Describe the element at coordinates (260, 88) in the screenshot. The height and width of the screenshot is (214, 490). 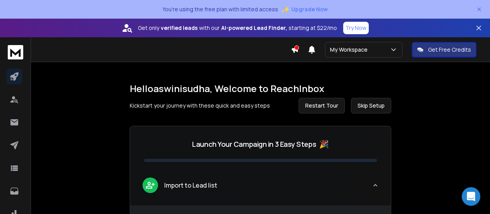
I see `h1: Hello aswinisudha , Welcome to ReachInbox` at that location.